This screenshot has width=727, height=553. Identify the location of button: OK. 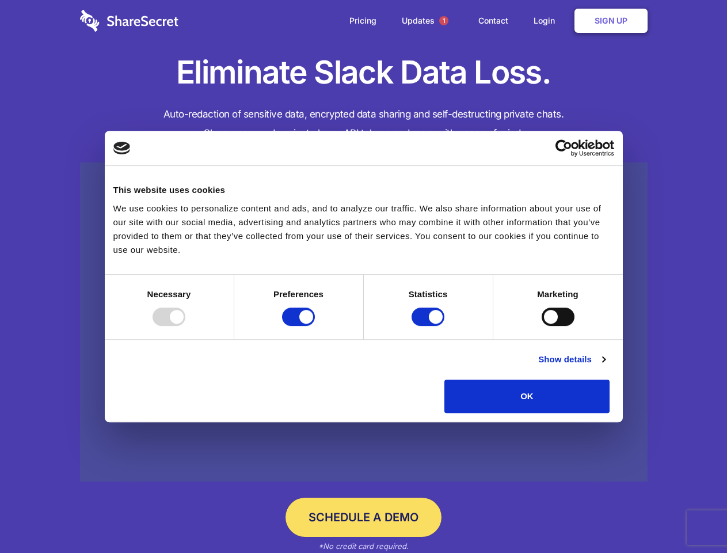
(527, 396).